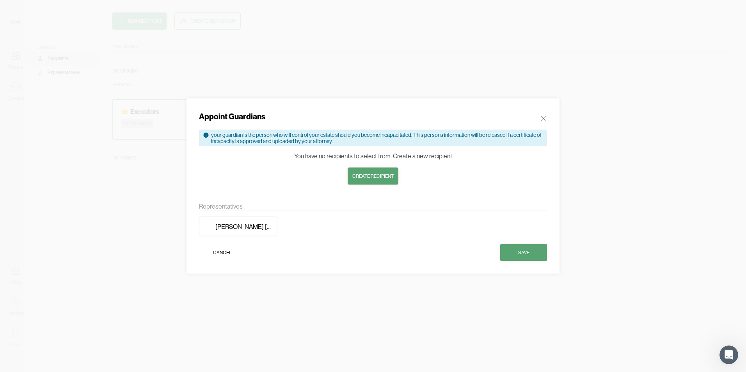  What do you see at coordinates (222, 253) in the screenshot?
I see `button: Cancel` at bounding box center [222, 253].